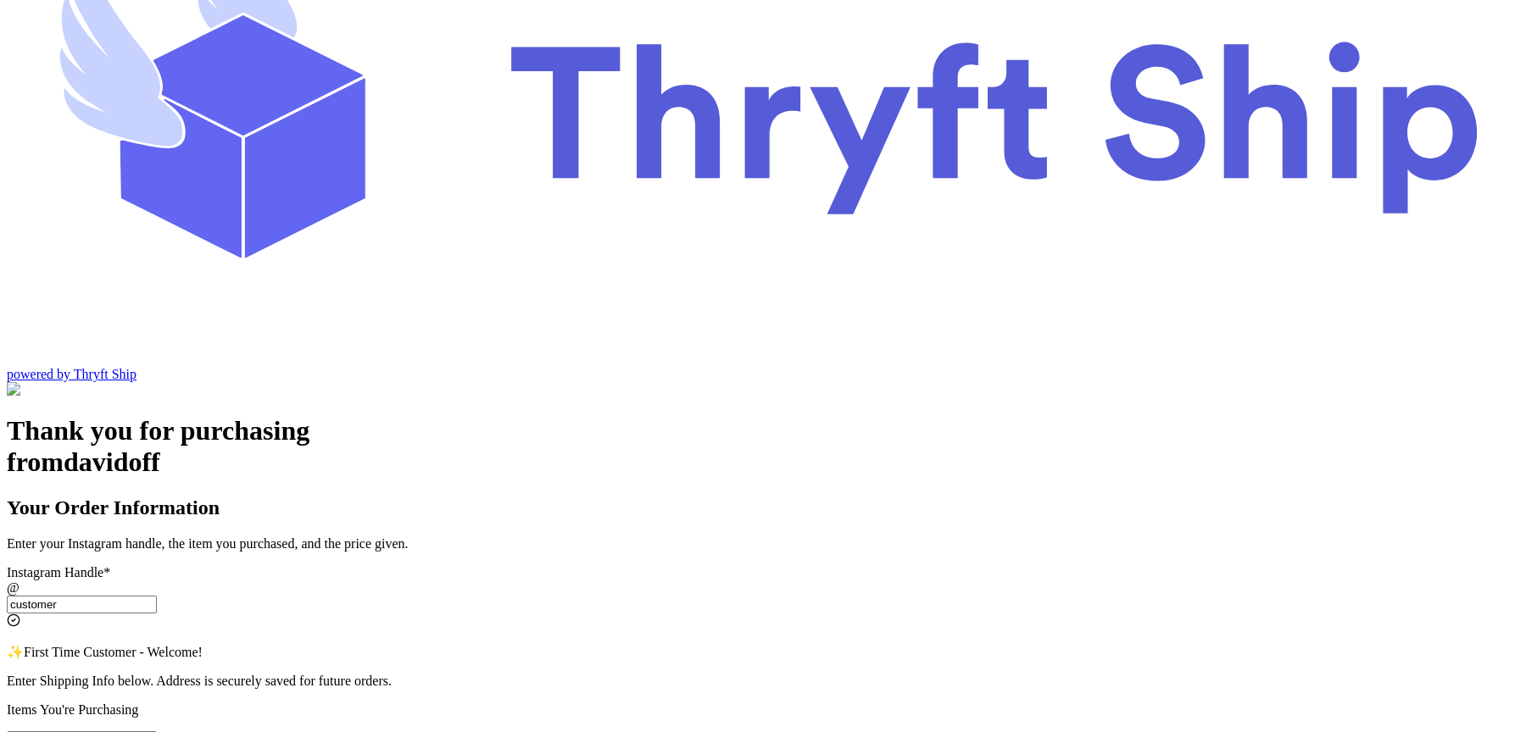 The width and height of the screenshot is (1526, 732). I want to click on span: First Time Customer - Welcome!, so click(113, 652).